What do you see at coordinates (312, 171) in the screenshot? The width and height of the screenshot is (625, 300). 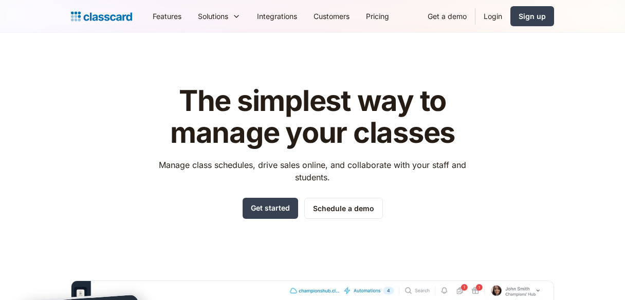 I see `p: Manage class schedules, drive sales online, and collaborate with your staff and students.` at bounding box center [312, 171].